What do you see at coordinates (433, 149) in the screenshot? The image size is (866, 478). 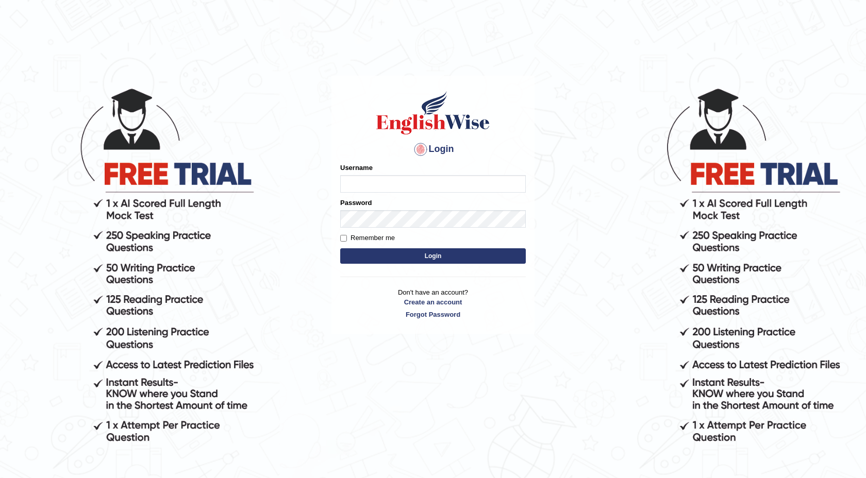 I see `h4: Login` at bounding box center [433, 149].